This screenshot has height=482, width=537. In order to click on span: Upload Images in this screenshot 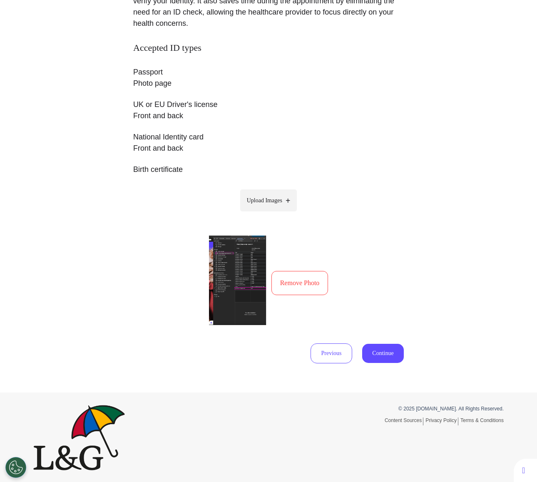, I will do `click(265, 200)`.